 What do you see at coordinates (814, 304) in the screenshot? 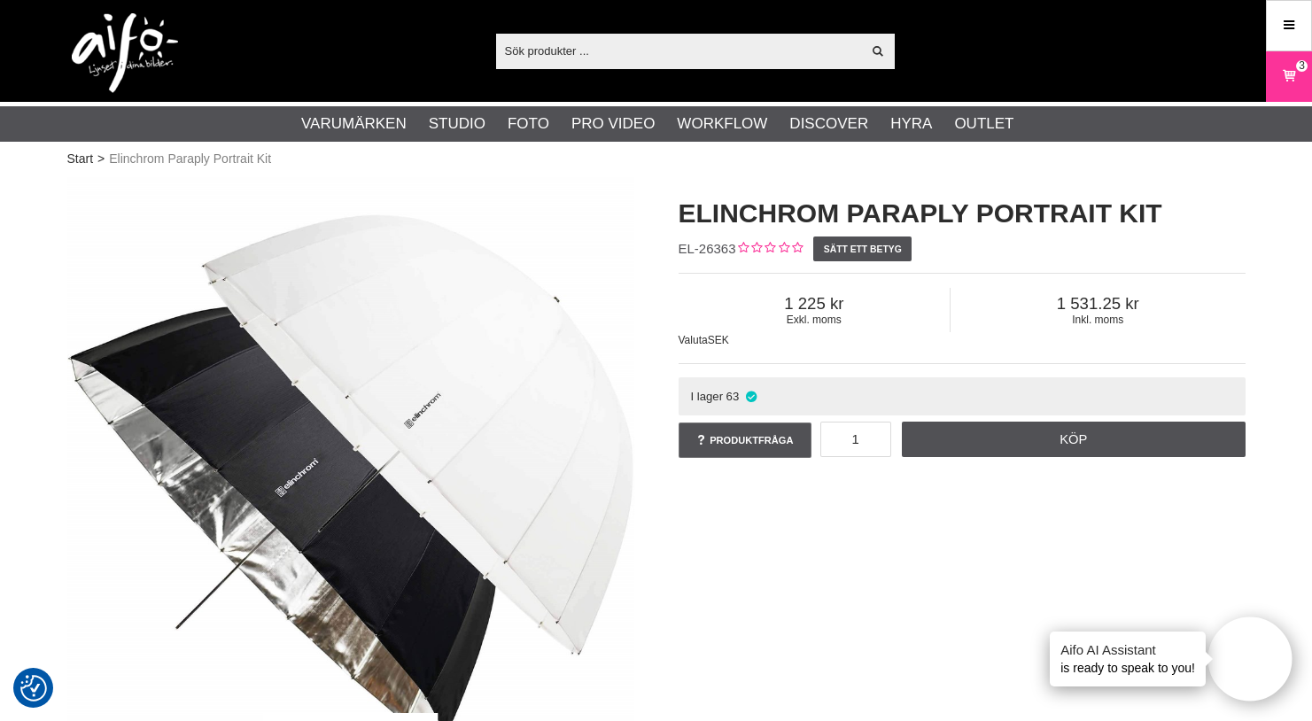
I see `span: 1 225` at bounding box center [814, 304].